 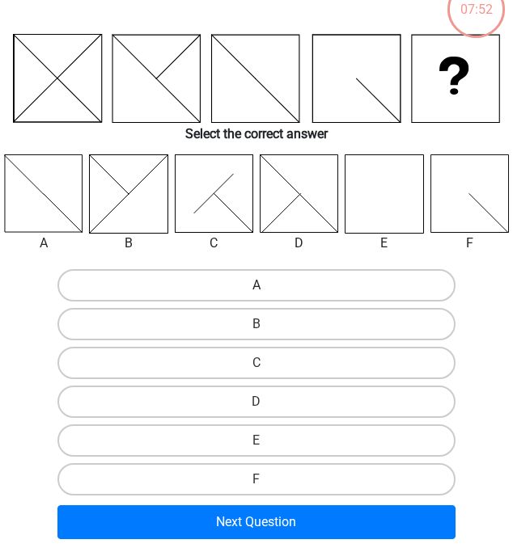 What do you see at coordinates (256, 132) in the screenshot?
I see `h6: Select the correct answer` at bounding box center [256, 132].